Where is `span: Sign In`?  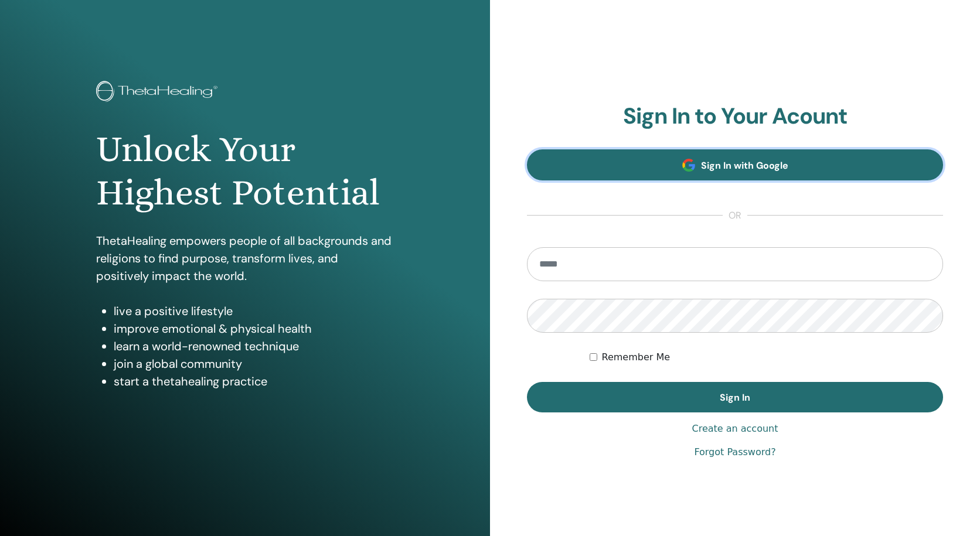 span: Sign In is located at coordinates (735, 397).